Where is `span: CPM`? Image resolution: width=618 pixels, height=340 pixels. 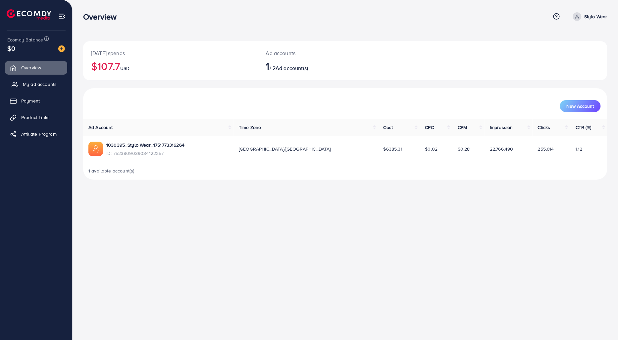 span: CPM is located at coordinates (463, 127).